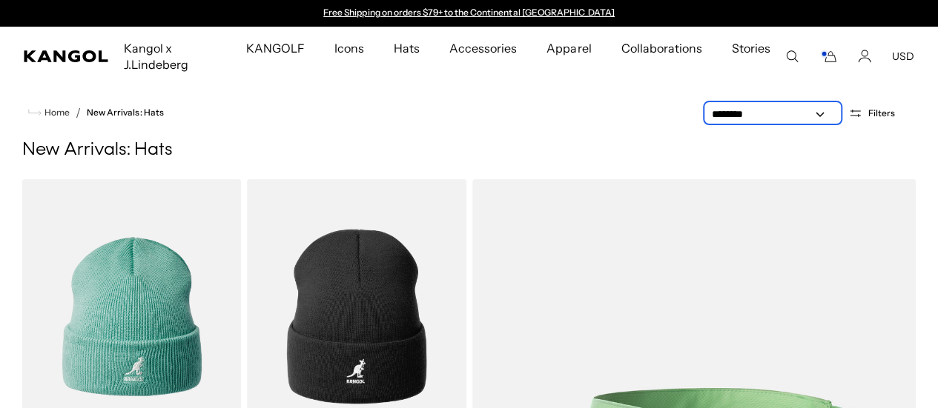 Image resolution: width=938 pixels, height=408 pixels. I want to click on span: Accessories, so click(483, 48).